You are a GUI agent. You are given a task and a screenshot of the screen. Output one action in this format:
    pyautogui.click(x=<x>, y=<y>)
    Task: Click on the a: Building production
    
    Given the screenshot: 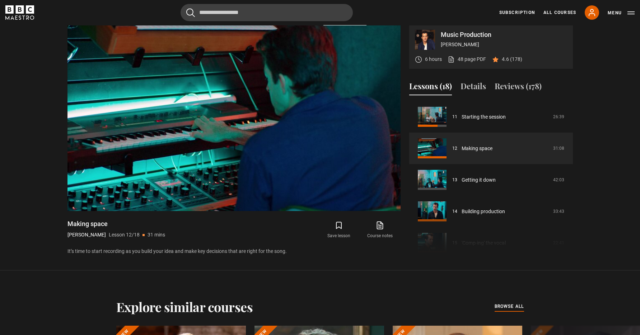 What is the action you would take?
    pyautogui.click(x=483, y=212)
    